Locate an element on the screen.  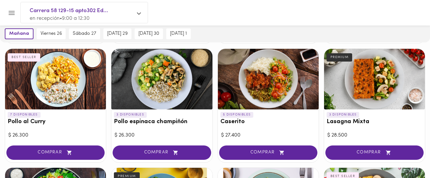
div: Pollo al Curry is located at coordinates (56, 79).